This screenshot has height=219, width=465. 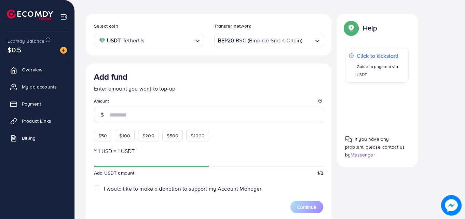 What do you see at coordinates (148, 135) in the screenshot?
I see `span: $200` at bounding box center [148, 135].